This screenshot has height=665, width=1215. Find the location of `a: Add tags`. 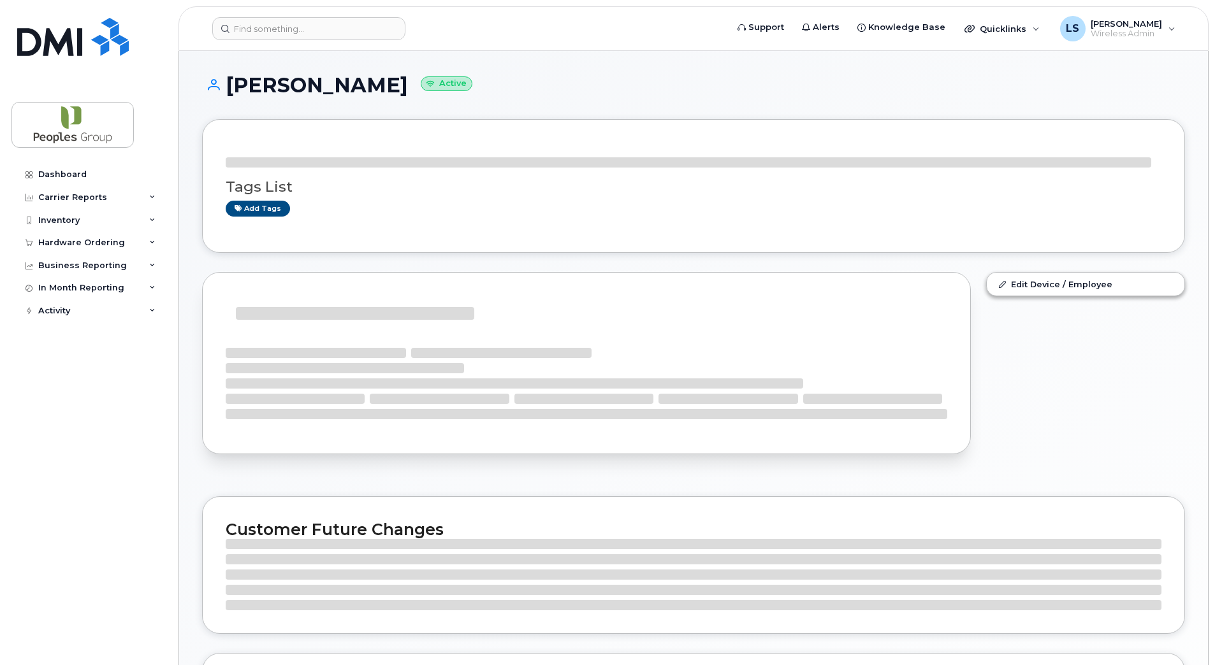

a: Add tags is located at coordinates (258, 208).